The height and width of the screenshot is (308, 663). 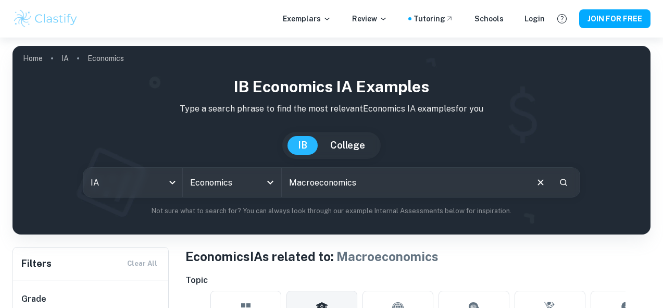 I want to click on h6: Filters, so click(x=36, y=263).